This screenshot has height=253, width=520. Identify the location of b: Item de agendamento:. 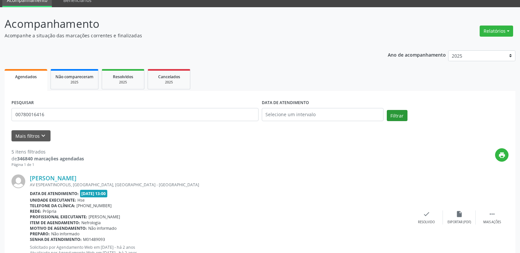
(55, 223).